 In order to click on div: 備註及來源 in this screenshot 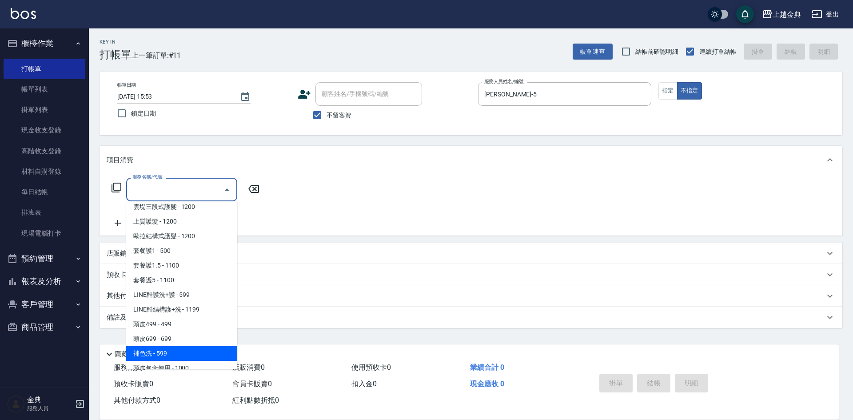, I will do `click(471, 317)`.